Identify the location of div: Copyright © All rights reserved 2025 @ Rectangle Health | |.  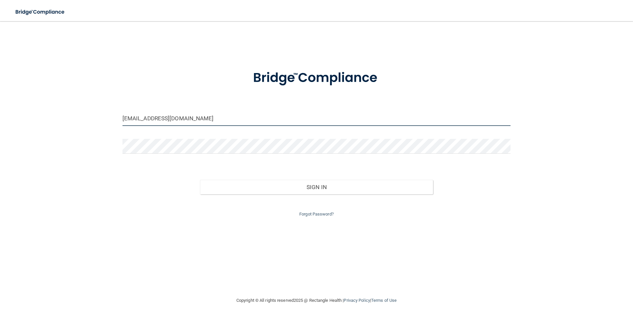
(317, 301).